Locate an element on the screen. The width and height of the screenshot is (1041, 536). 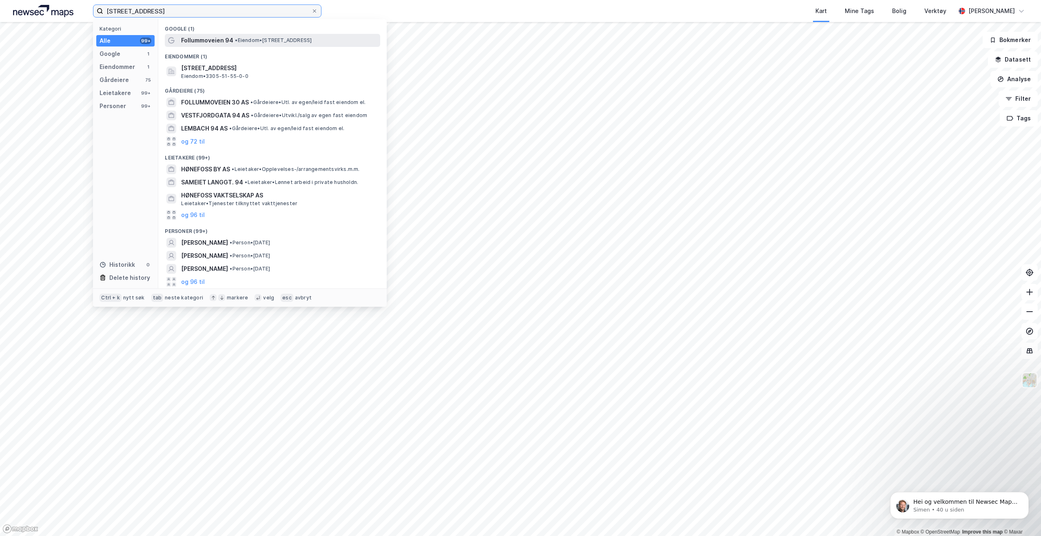
input: Søk på adresse, matrikkel, gårdeiere, leietakere eller personer is located at coordinates (207, 11).